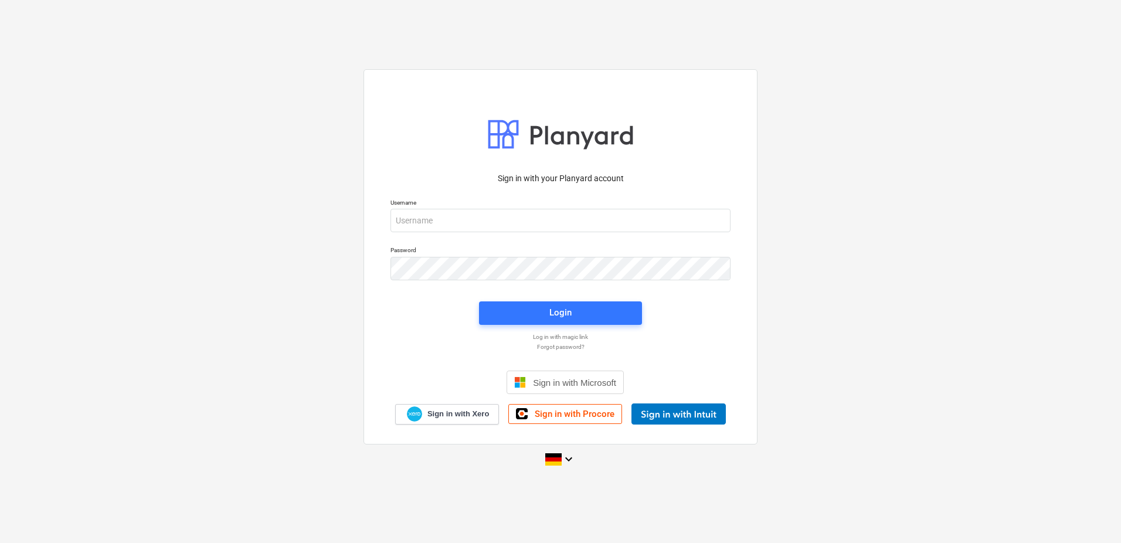 Image resolution: width=1121 pixels, height=543 pixels. What do you see at coordinates (574, 382) in the screenshot?
I see `span: Sign in with Microsoft` at bounding box center [574, 382].